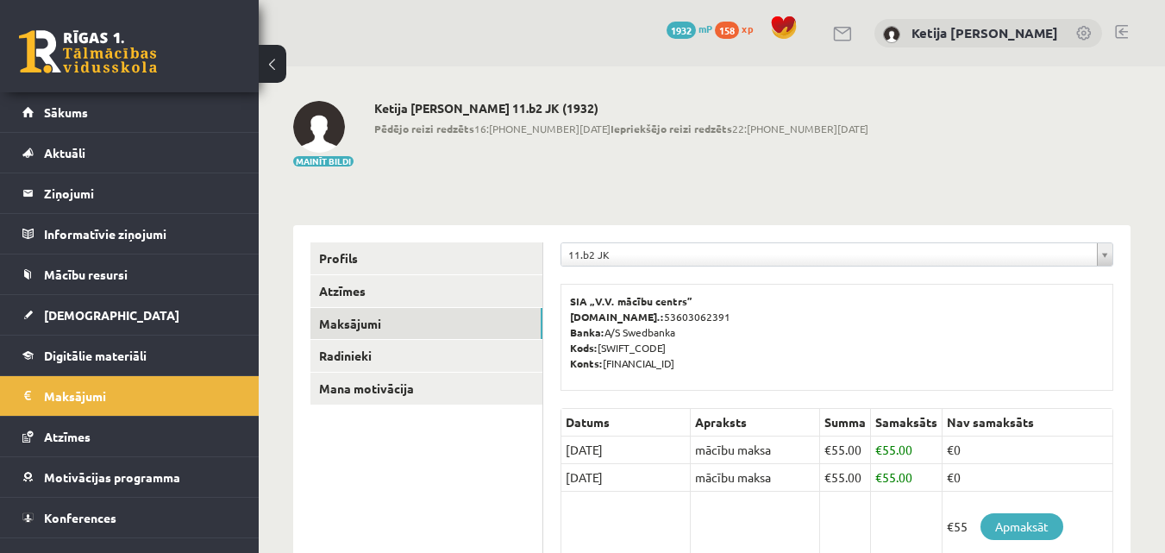 The image size is (1165, 553). I want to click on a: 158 xp, so click(738, 28).